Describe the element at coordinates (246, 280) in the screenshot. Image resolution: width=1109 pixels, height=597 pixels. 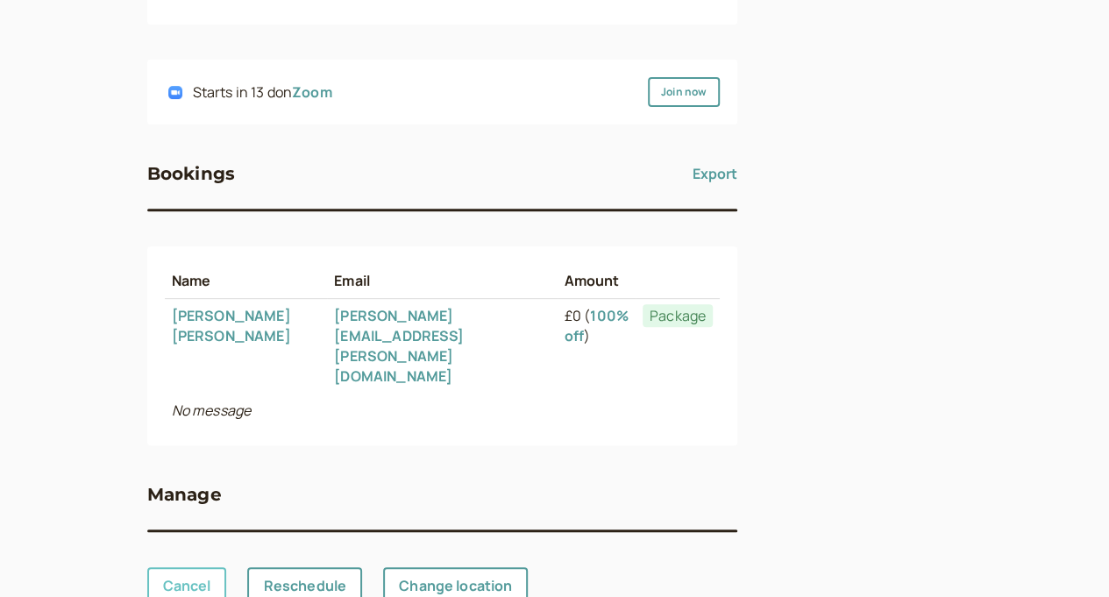
I see `th: Name` at that location.